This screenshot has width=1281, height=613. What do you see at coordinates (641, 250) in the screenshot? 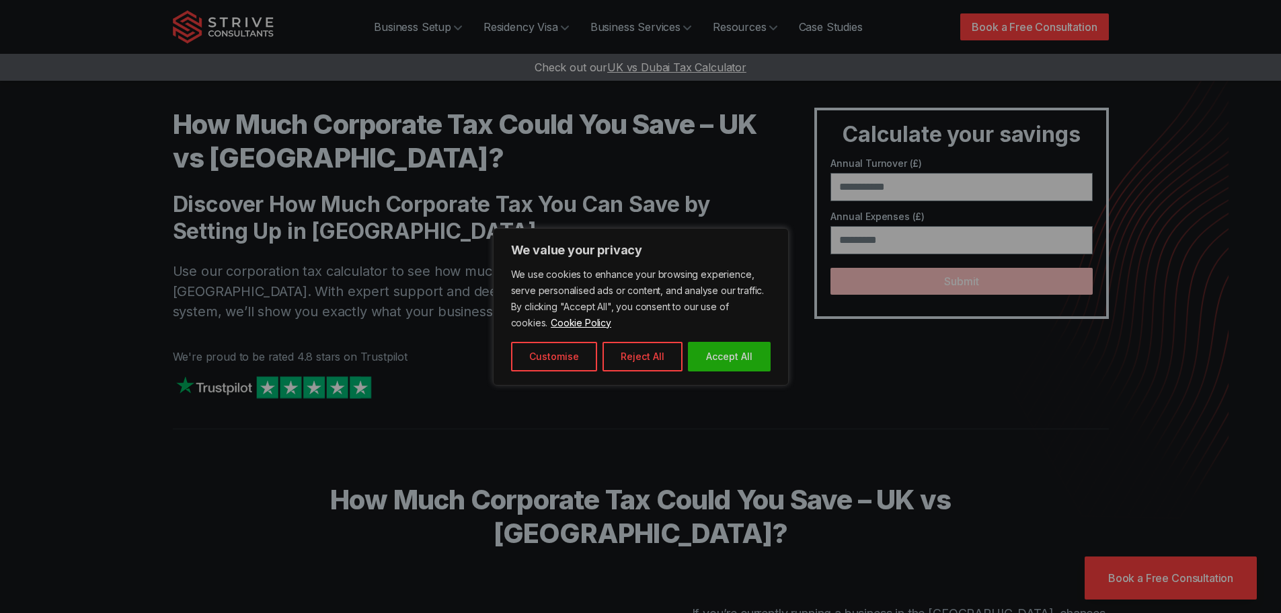
I see `p: We value your privacy` at bounding box center [641, 250].